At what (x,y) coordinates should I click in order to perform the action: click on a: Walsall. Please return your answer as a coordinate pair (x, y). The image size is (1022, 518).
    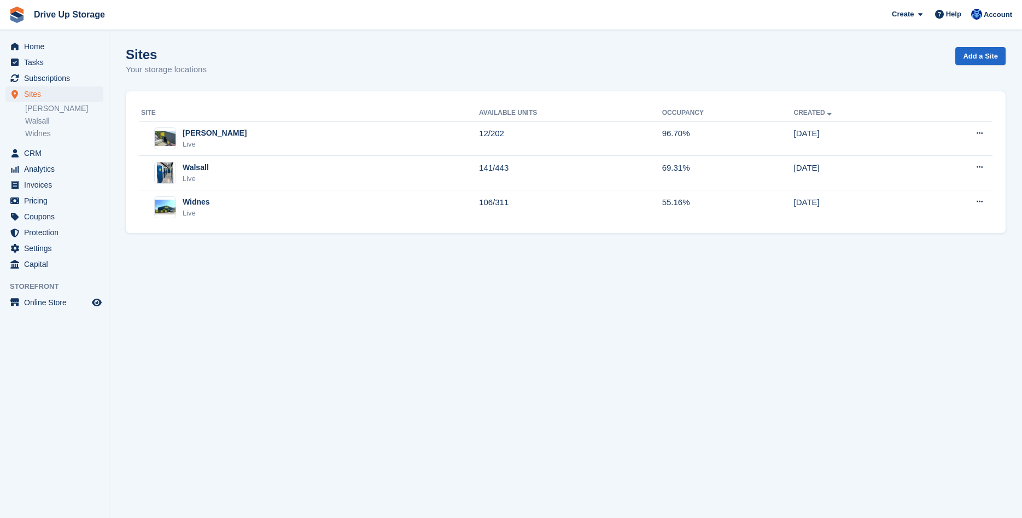
    Looking at the image, I should click on (64, 121).